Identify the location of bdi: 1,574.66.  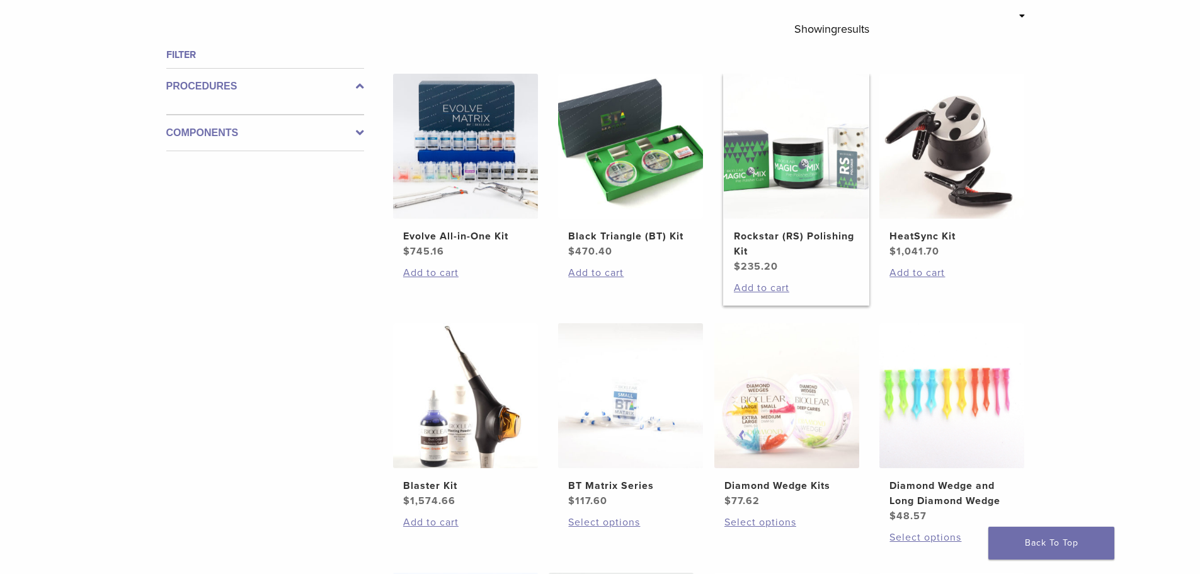
(429, 501).